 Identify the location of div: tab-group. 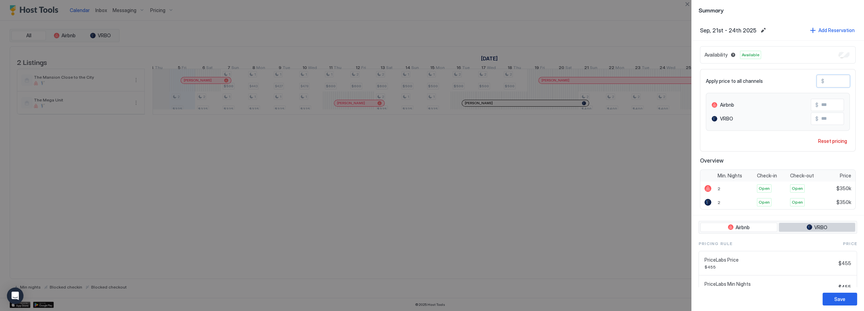
(778, 228).